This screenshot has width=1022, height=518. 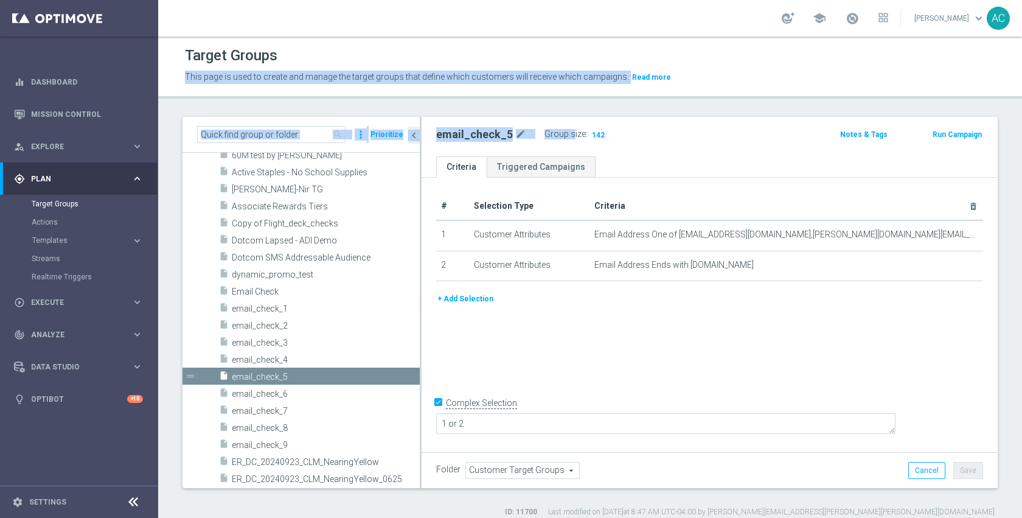 I want to click on span: dynamic_promo_test, so click(x=326, y=274).